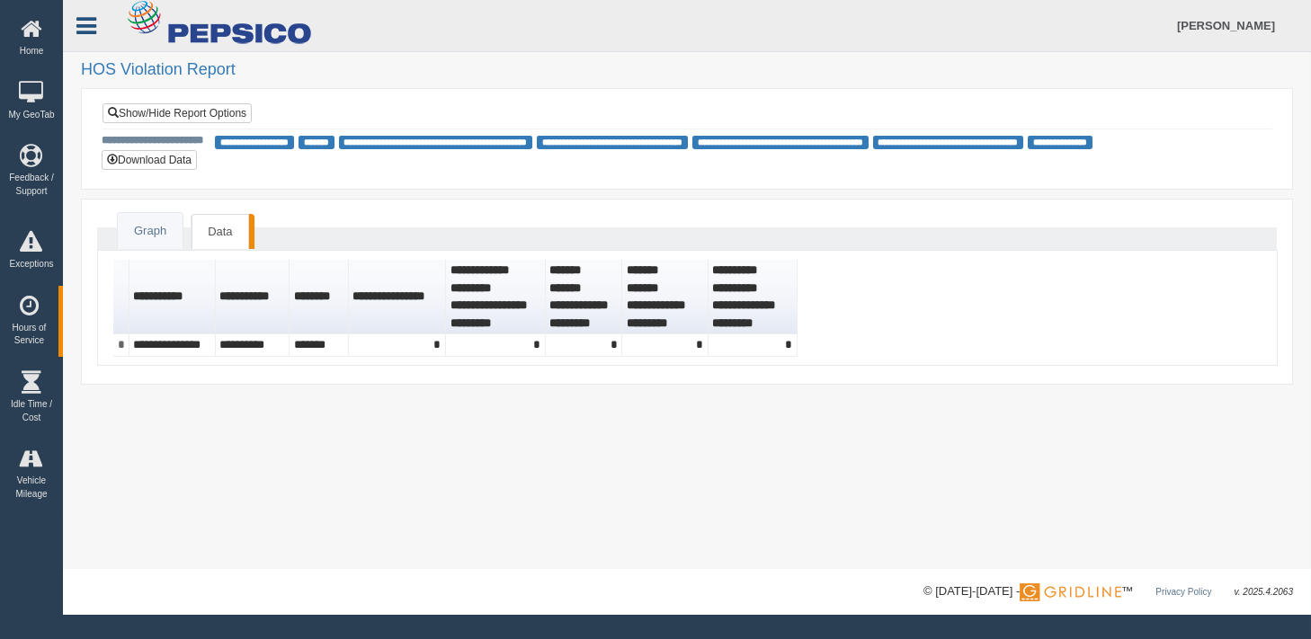 This screenshot has height=639, width=1311. Describe the element at coordinates (149, 160) in the screenshot. I see `button: Download Data` at that location.